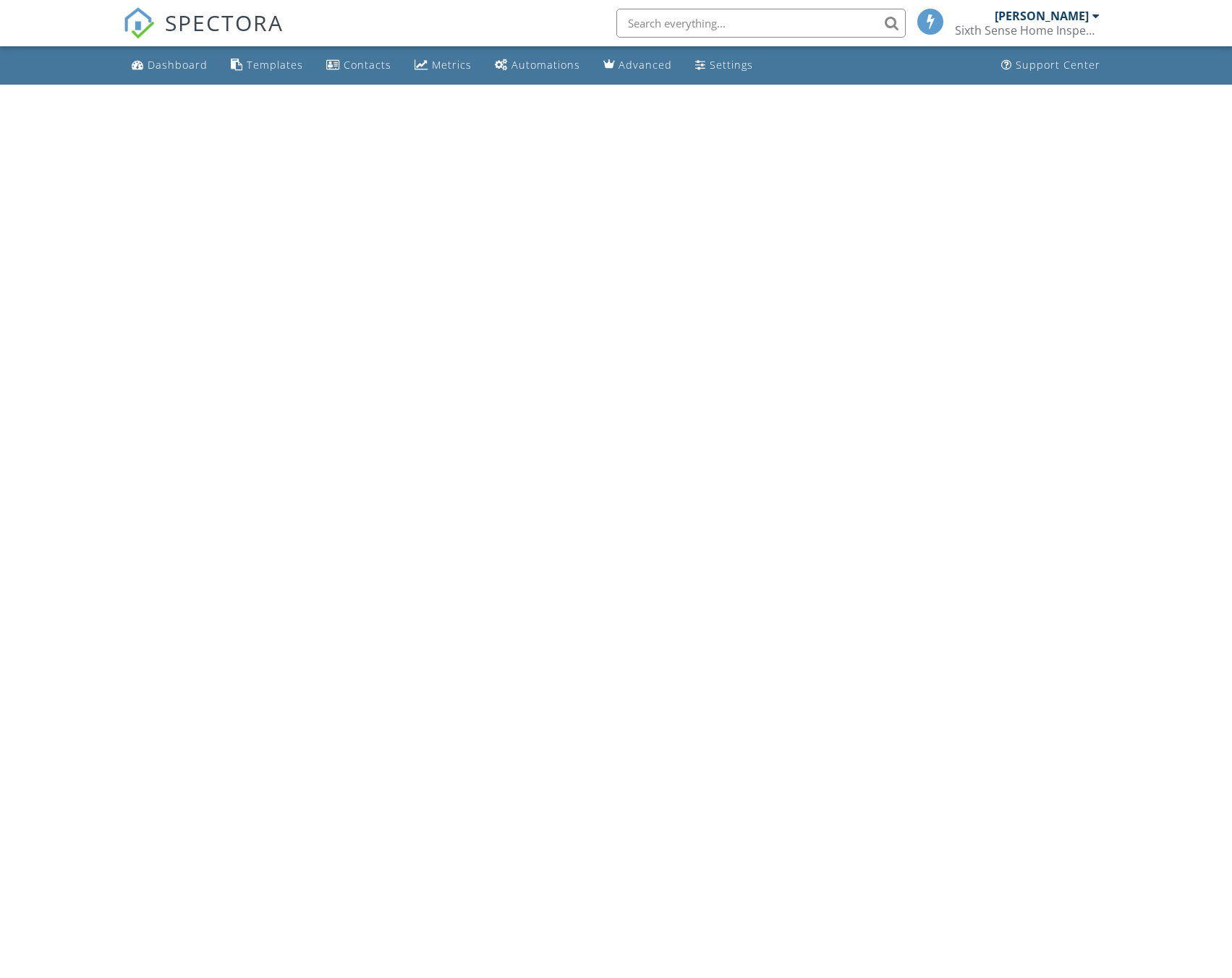 Image resolution: width=1232 pixels, height=978 pixels. I want to click on a: Metrics, so click(442, 65).